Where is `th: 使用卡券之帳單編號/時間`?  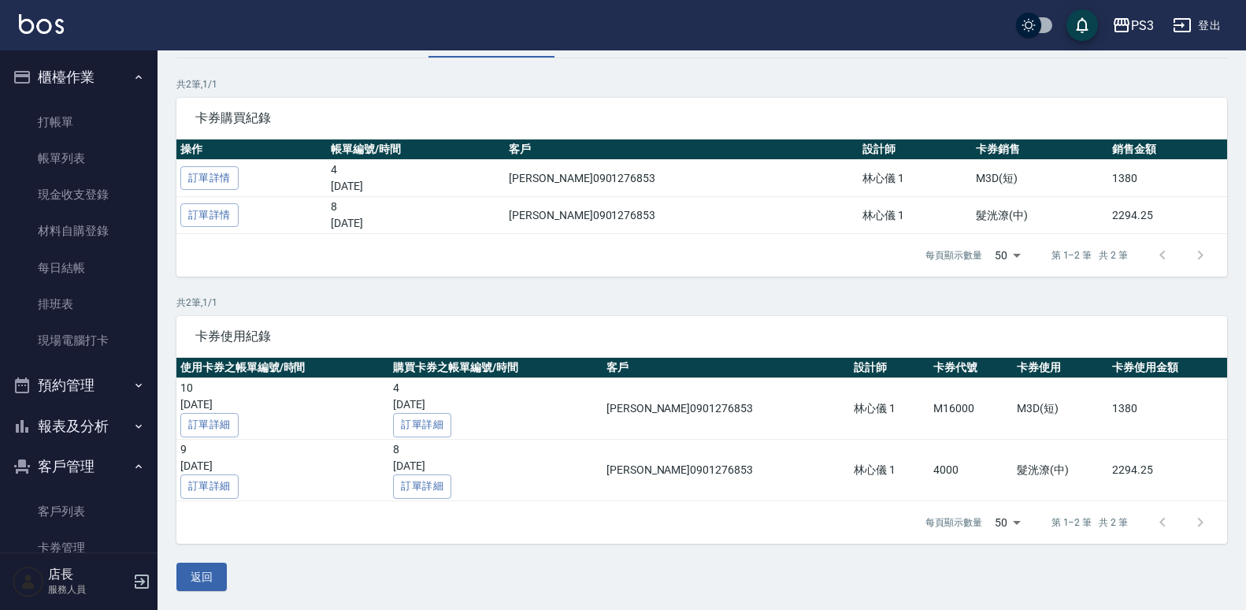
th: 使用卡券之帳單編號/時間 is located at coordinates (283, 368).